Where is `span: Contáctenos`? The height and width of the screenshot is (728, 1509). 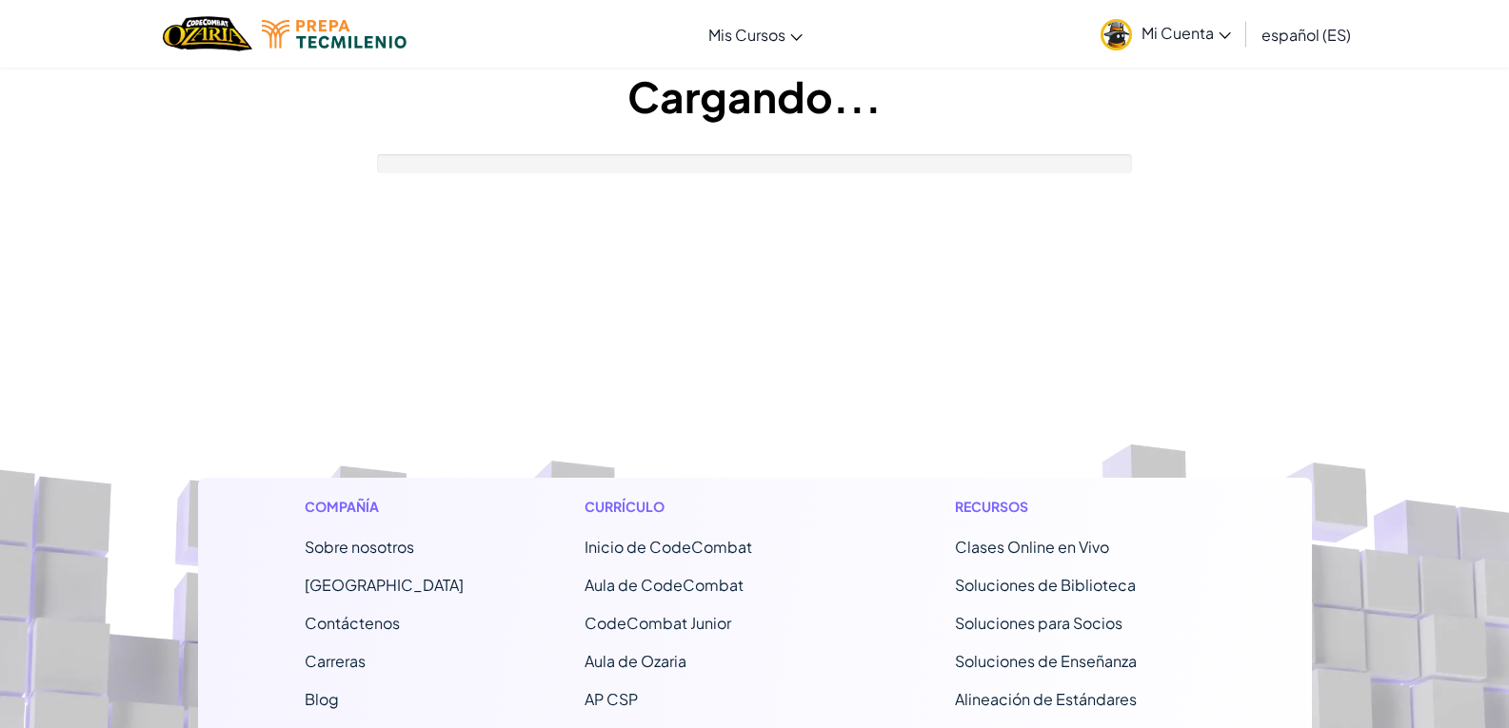 span: Contáctenos is located at coordinates (352, 622).